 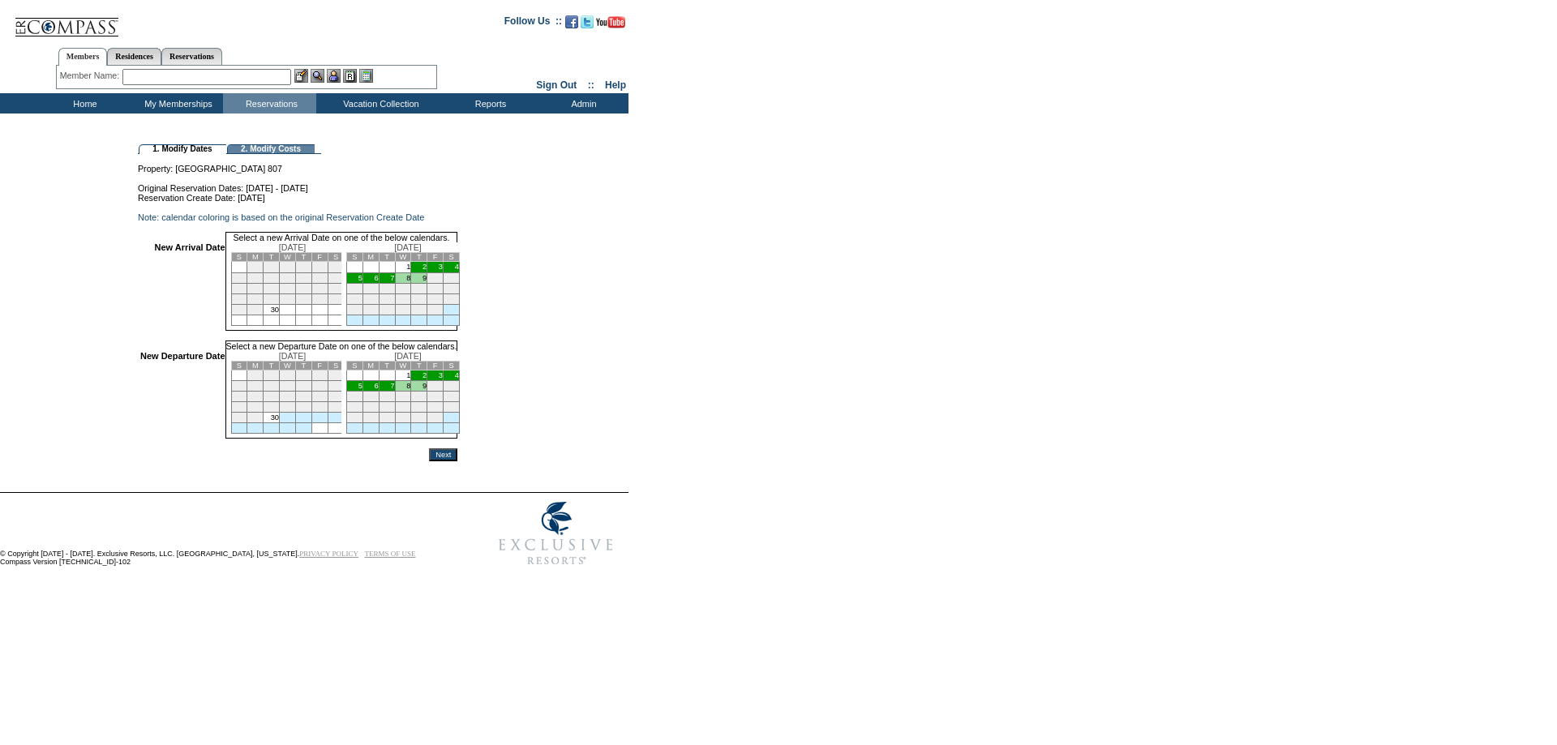 What do you see at coordinates (615, 85) in the screenshot?
I see `a: Help` at bounding box center [615, 85].